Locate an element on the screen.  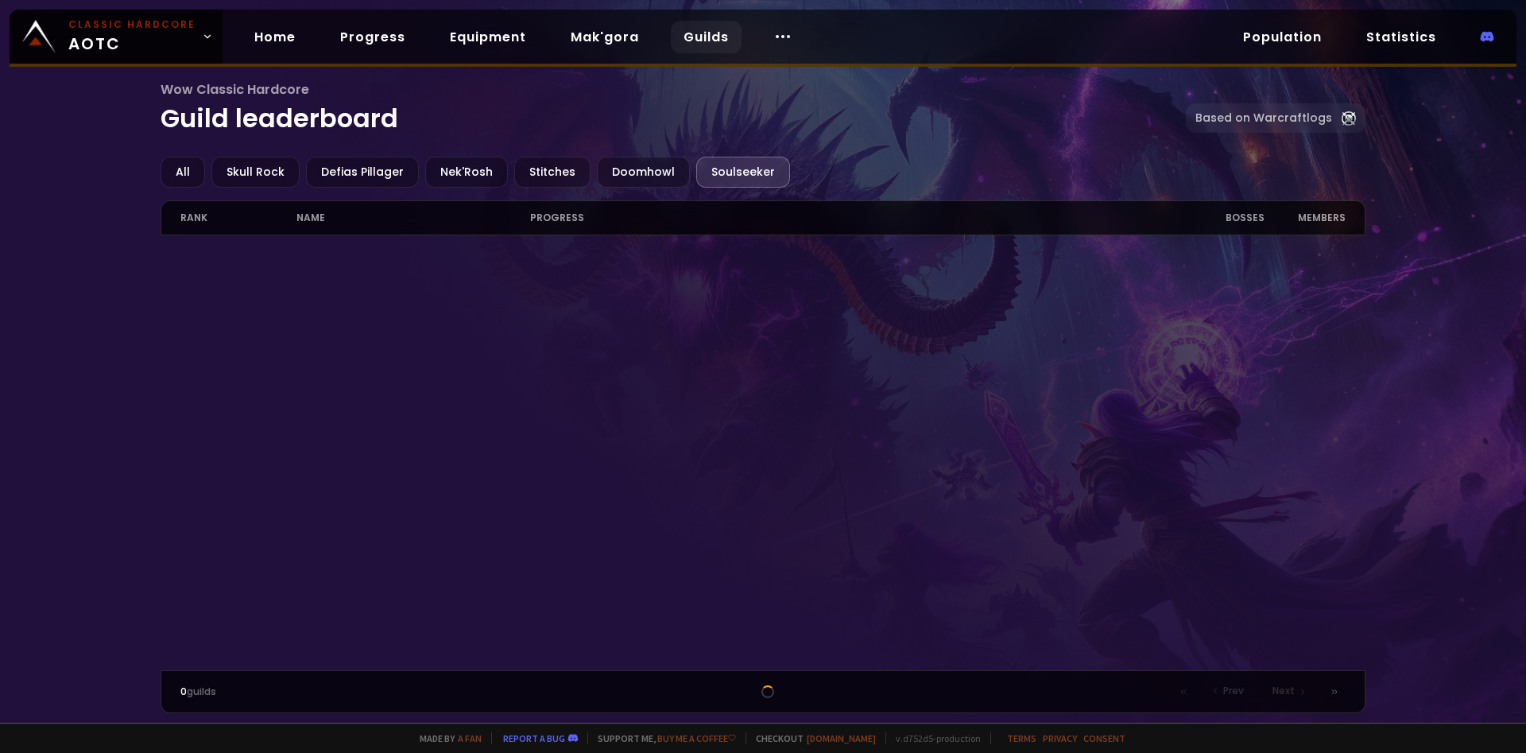
div: All is located at coordinates (183, 172).